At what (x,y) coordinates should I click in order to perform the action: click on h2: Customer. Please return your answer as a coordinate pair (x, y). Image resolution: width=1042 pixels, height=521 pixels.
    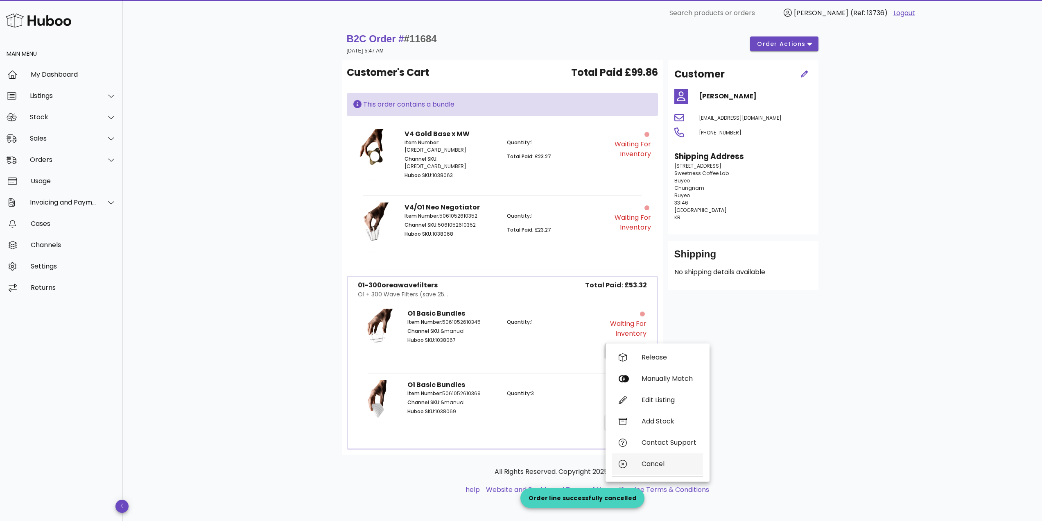
    Looking at the image, I should click on (700, 74).